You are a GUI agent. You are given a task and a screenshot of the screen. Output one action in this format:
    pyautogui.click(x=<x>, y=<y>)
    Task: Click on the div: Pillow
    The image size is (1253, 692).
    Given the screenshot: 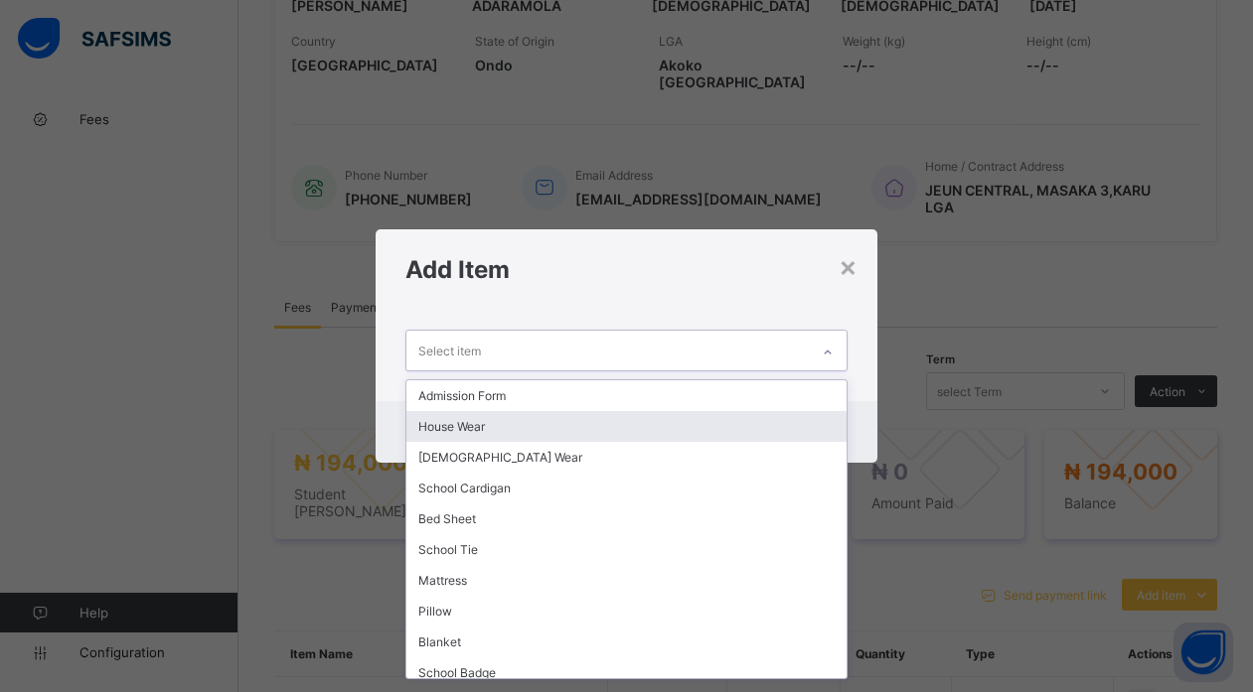 What is the action you would take?
    pyautogui.click(x=626, y=611)
    